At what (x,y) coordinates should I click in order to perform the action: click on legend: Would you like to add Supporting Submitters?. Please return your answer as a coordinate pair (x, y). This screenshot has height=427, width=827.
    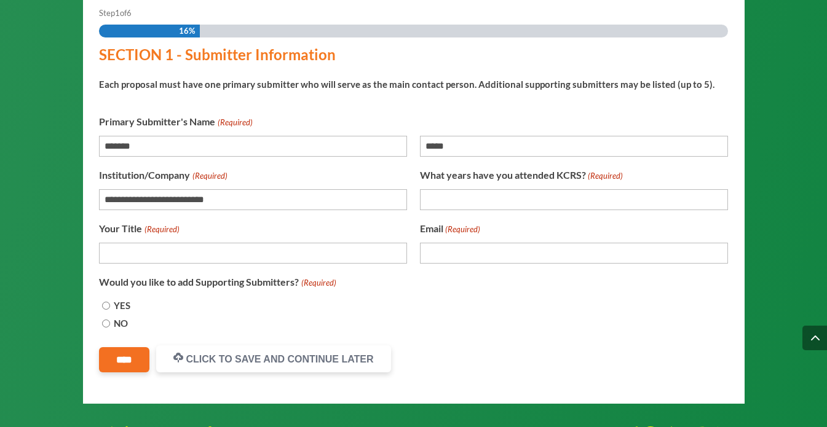
    Looking at the image, I should click on (217, 282).